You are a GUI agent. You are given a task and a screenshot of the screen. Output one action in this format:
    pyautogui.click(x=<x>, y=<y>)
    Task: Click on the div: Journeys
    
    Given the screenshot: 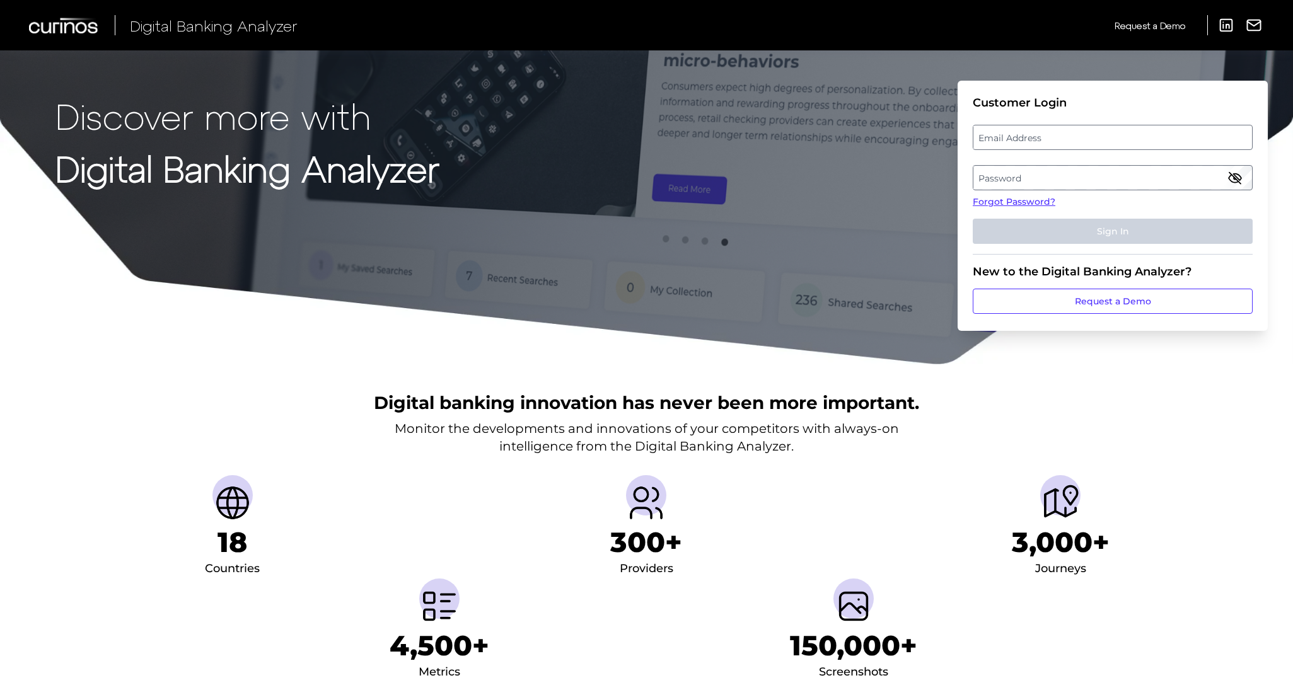 What is the action you would take?
    pyautogui.click(x=1060, y=569)
    